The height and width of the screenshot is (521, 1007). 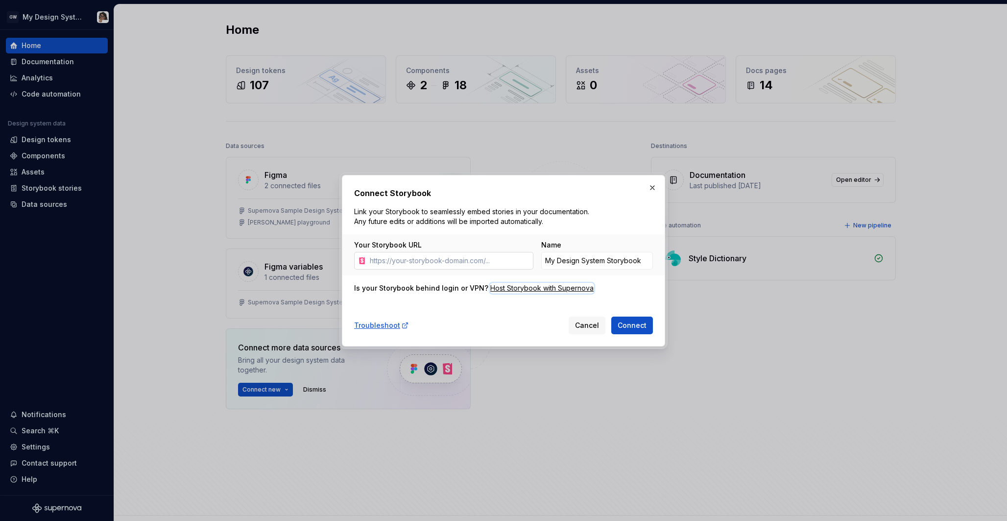 What do you see at coordinates (632, 325) in the screenshot?
I see `span: Connect` at bounding box center [632, 325].